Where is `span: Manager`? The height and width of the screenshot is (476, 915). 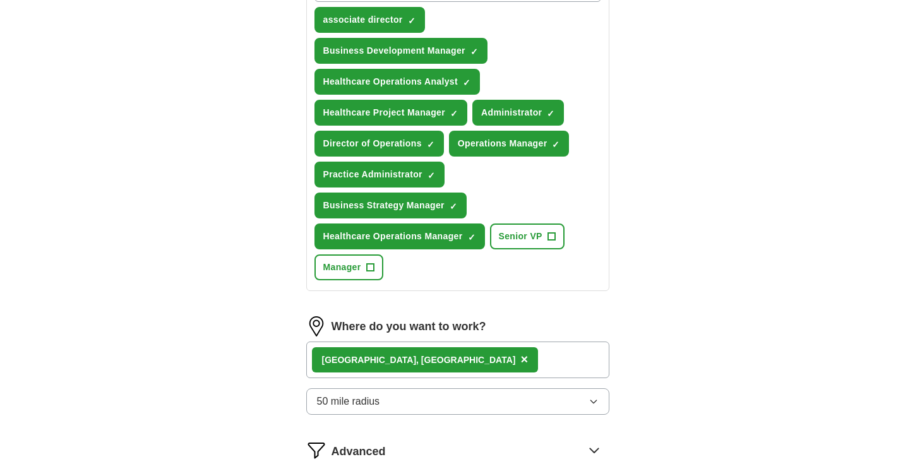 span: Manager is located at coordinates (342, 267).